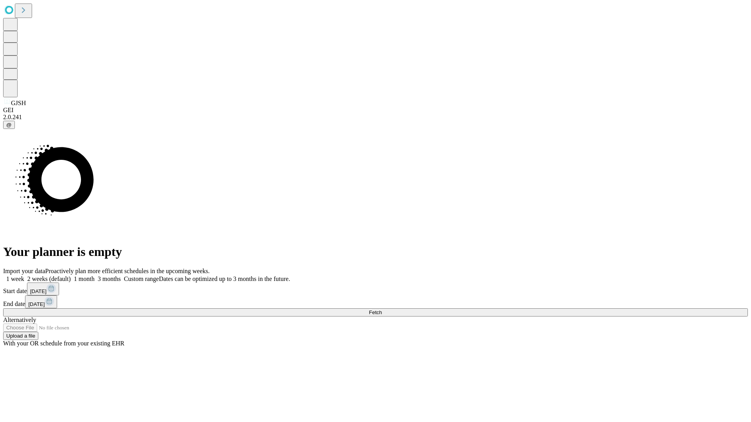 The width and height of the screenshot is (751, 422). What do you see at coordinates (375, 117) in the screenshot?
I see `div: 2.0.241` at bounding box center [375, 117].